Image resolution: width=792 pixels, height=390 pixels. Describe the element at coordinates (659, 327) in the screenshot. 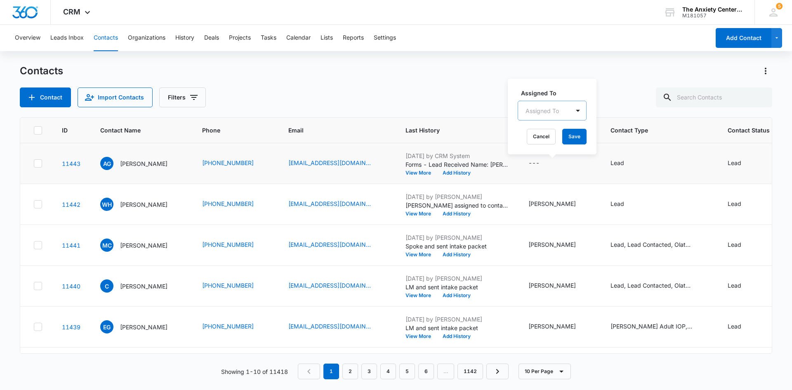

I see `div: Contact Type - Lawrence Adult IOP, Lead, Lead Contacted - Select to Edit Field` at that location.